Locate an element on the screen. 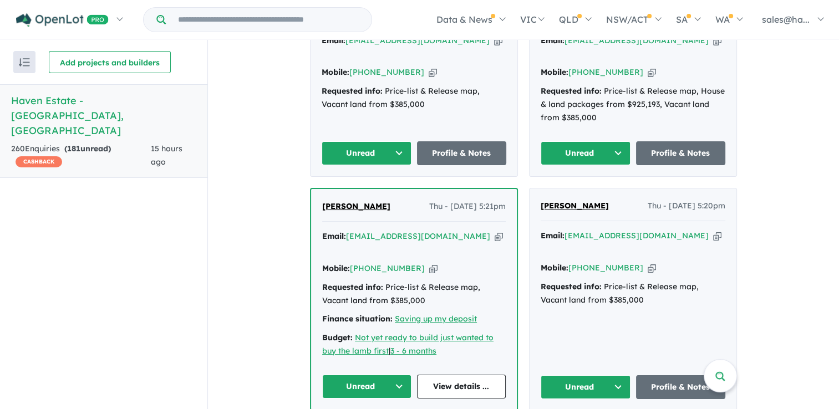 The height and width of the screenshot is (409, 839). span: 15 hours ago is located at coordinates (166, 155).